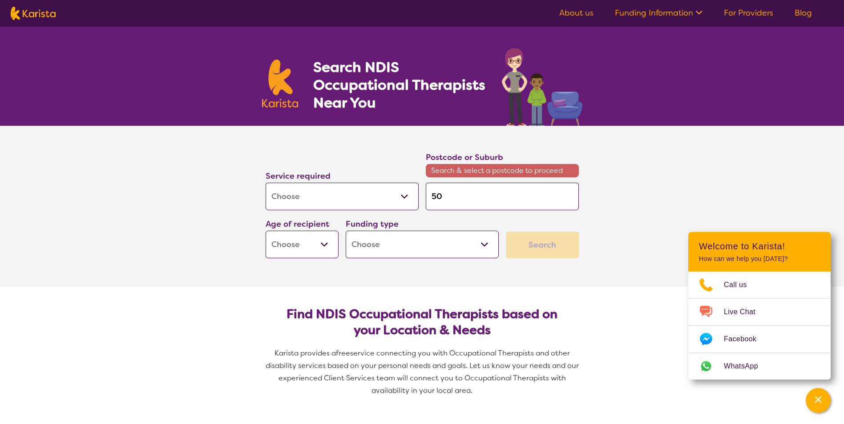 The width and height of the screenshot is (844, 424). Describe the element at coordinates (744, 312) in the screenshot. I see `span: Live Chat` at that location.